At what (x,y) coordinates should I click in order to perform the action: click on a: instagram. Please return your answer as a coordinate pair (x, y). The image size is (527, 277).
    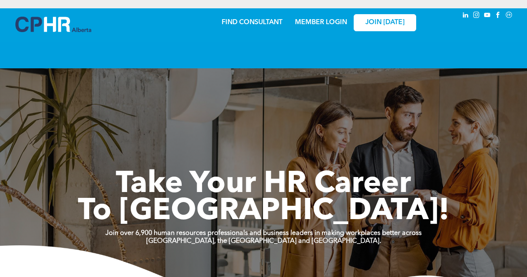
    Looking at the image, I should click on (476, 16).